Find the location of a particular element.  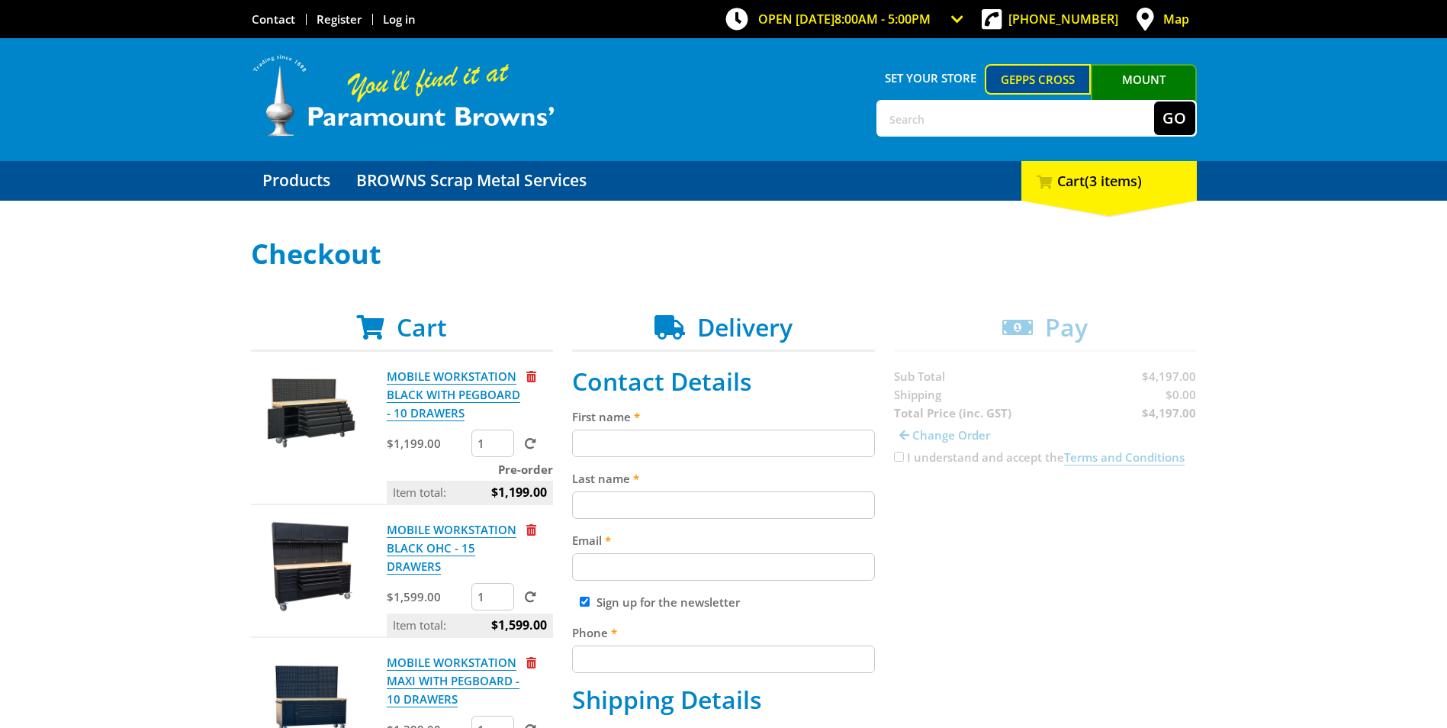

label: First name is located at coordinates (723, 416).